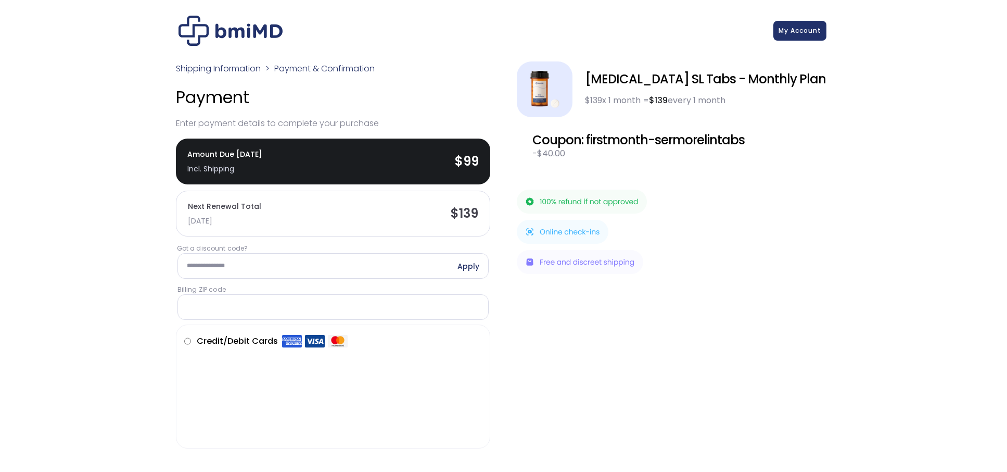  I want to click on div: Incl. Shipping, so click(225, 169).